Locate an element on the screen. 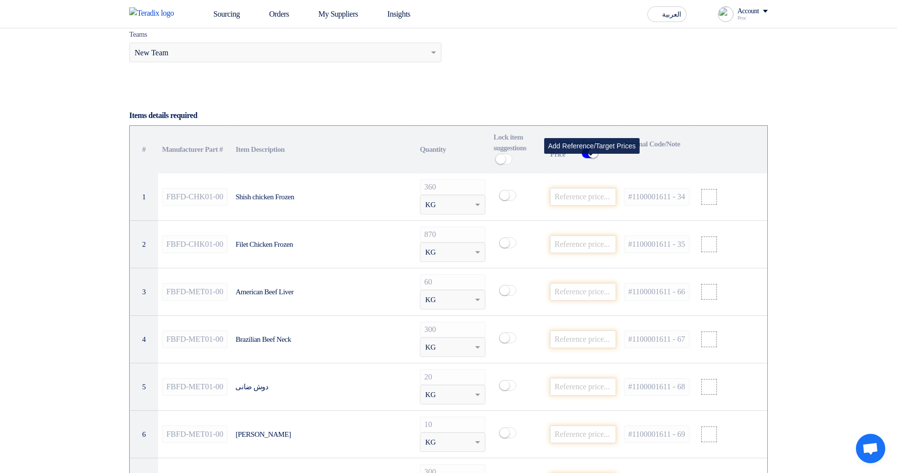  div: American Beef Liver is located at coordinates (323, 292).